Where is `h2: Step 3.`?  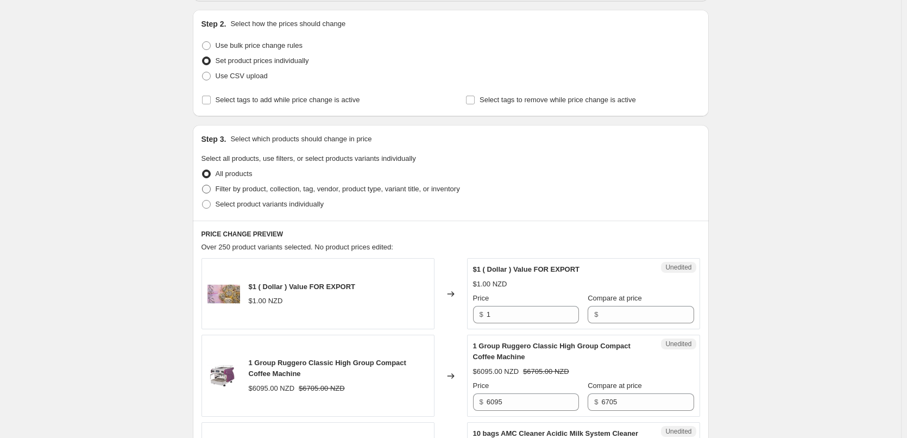 h2: Step 3. is located at coordinates (214, 139).